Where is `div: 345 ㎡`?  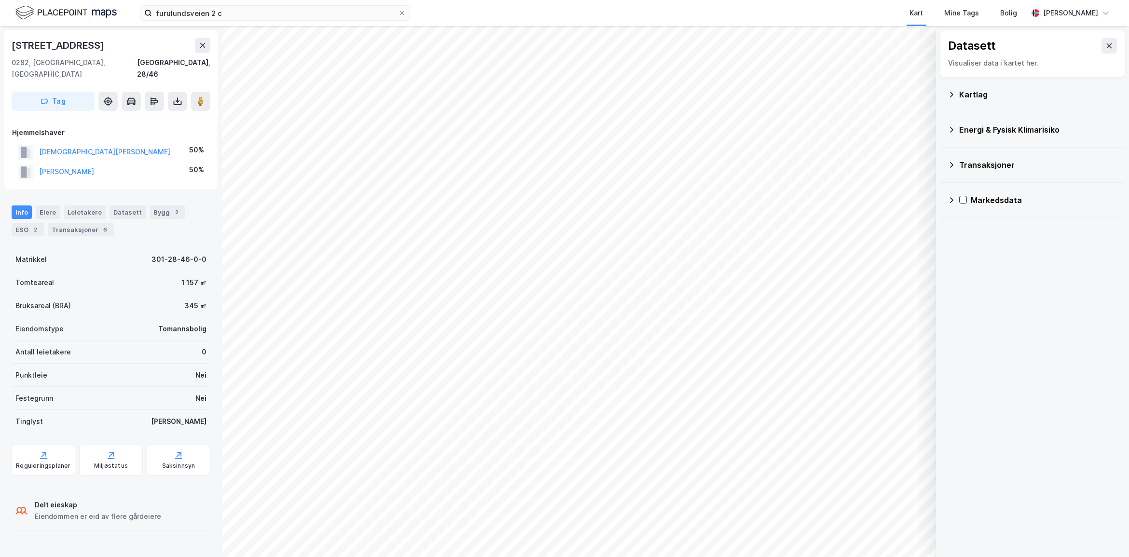
div: 345 ㎡ is located at coordinates (195, 306).